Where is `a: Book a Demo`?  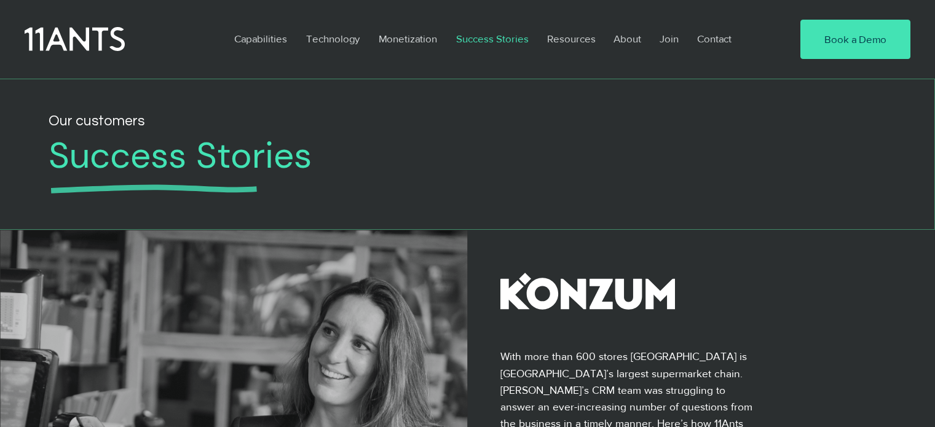
a: Book a Demo is located at coordinates (855, 39).